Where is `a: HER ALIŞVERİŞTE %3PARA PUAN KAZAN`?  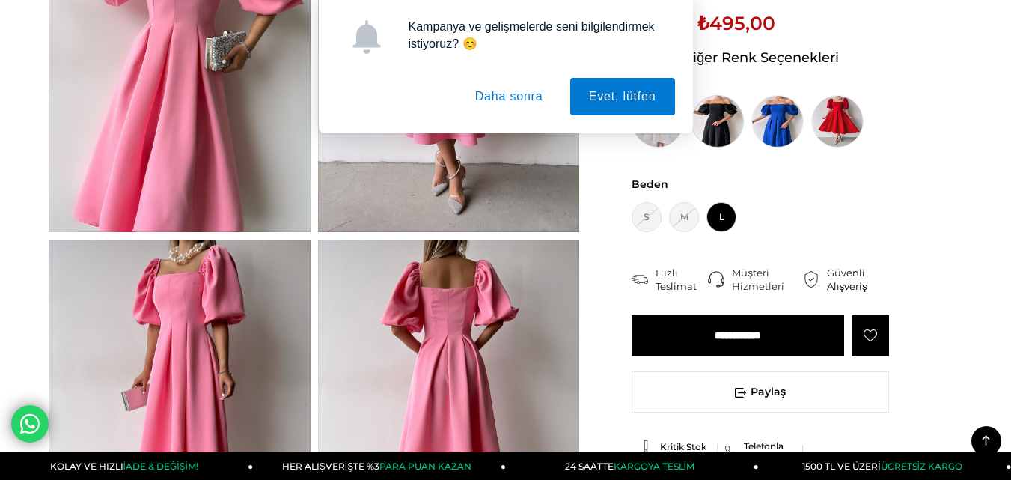
a: HER ALIŞVERİŞTE %3PARA PUAN KAZAN is located at coordinates (380, 466).